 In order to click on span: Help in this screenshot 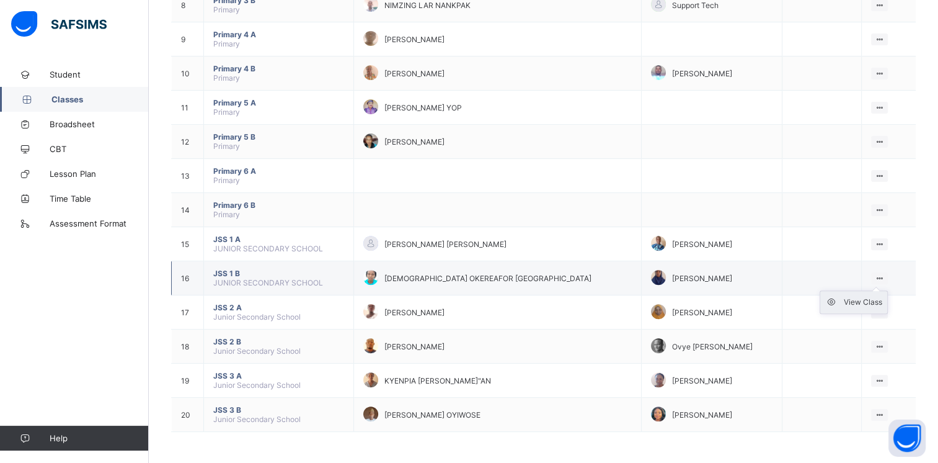, I will do `click(99, 438)`.